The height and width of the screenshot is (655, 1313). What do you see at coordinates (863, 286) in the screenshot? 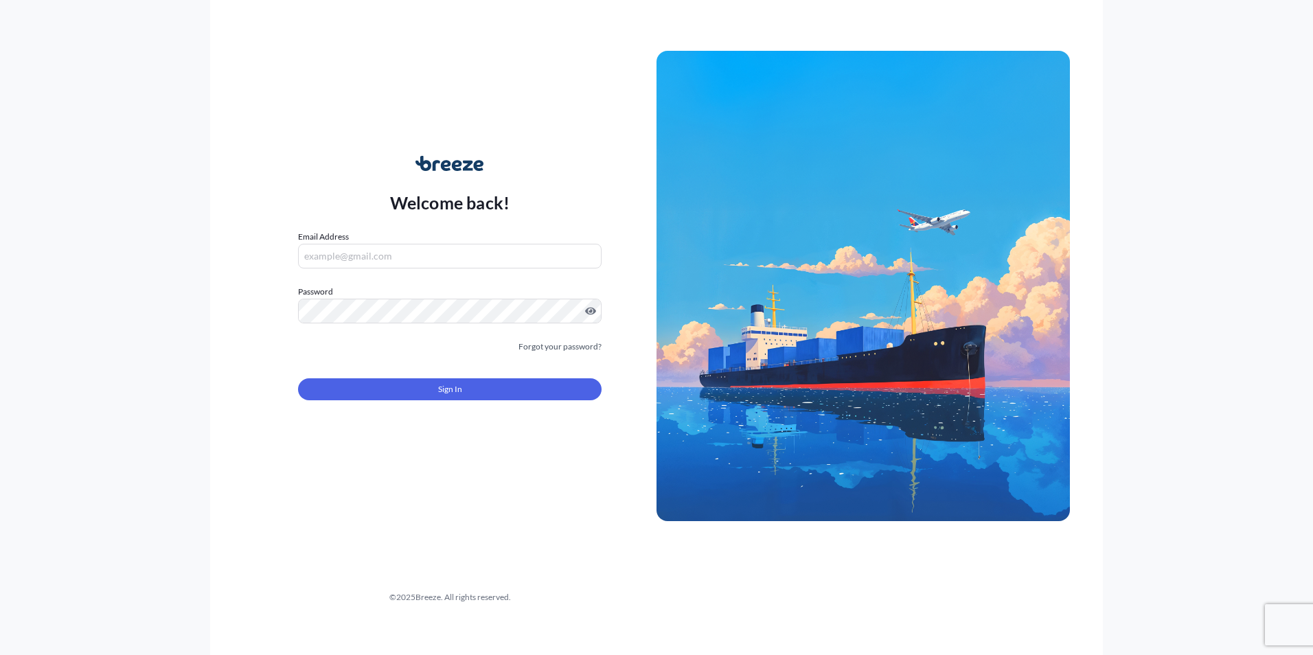
I see `img: Ship illustration` at bounding box center [863, 286].